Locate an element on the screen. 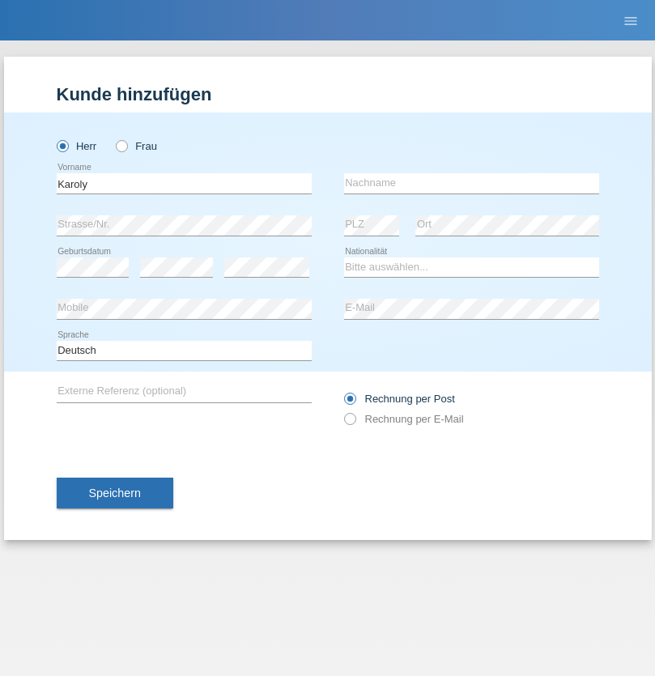 This screenshot has height=676, width=655. span: Speichern is located at coordinates (115, 493).